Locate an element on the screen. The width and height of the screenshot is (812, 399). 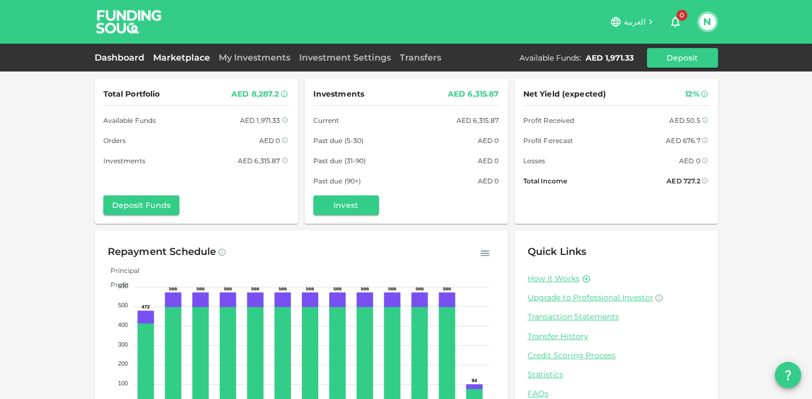
span: Past due (90+) is located at coordinates (337, 181).